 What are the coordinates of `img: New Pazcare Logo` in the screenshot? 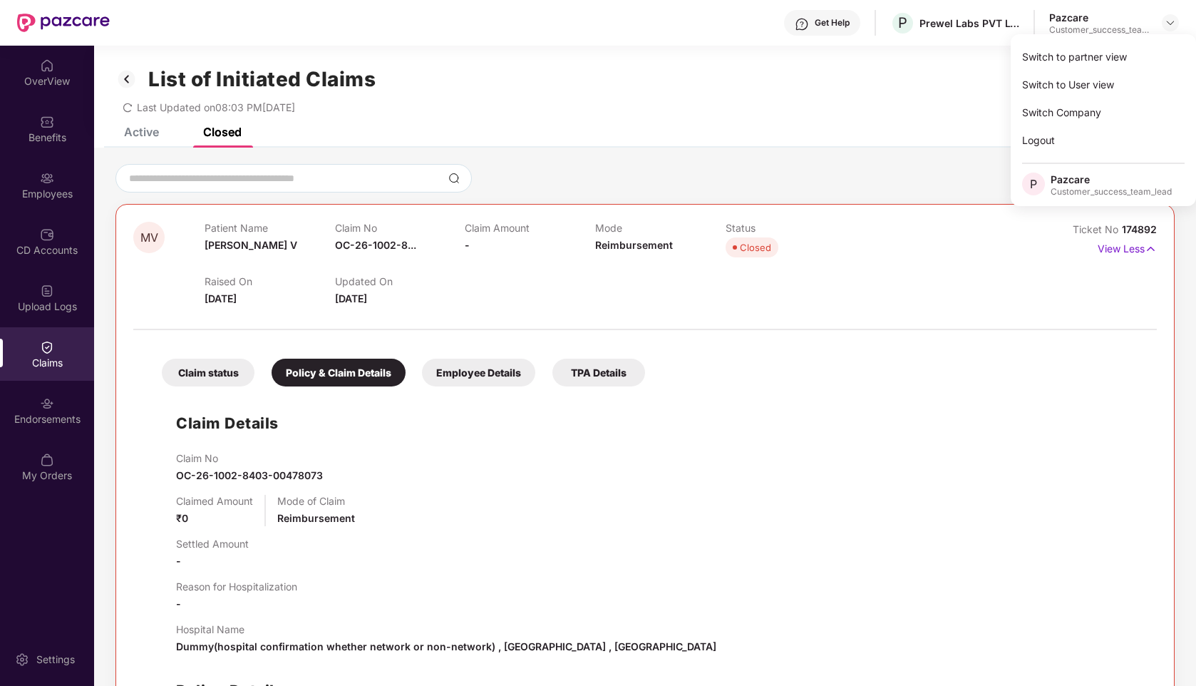 It's located at (63, 23).